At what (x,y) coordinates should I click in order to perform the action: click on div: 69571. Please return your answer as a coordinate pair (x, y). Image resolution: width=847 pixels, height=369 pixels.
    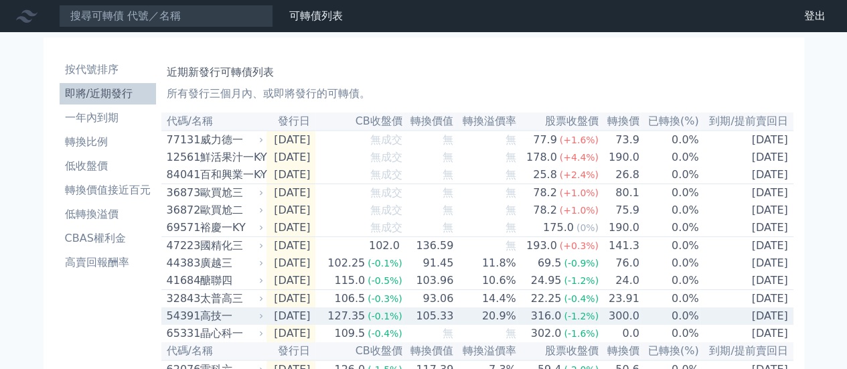
    Looking at the image, I should click on (182, 228).